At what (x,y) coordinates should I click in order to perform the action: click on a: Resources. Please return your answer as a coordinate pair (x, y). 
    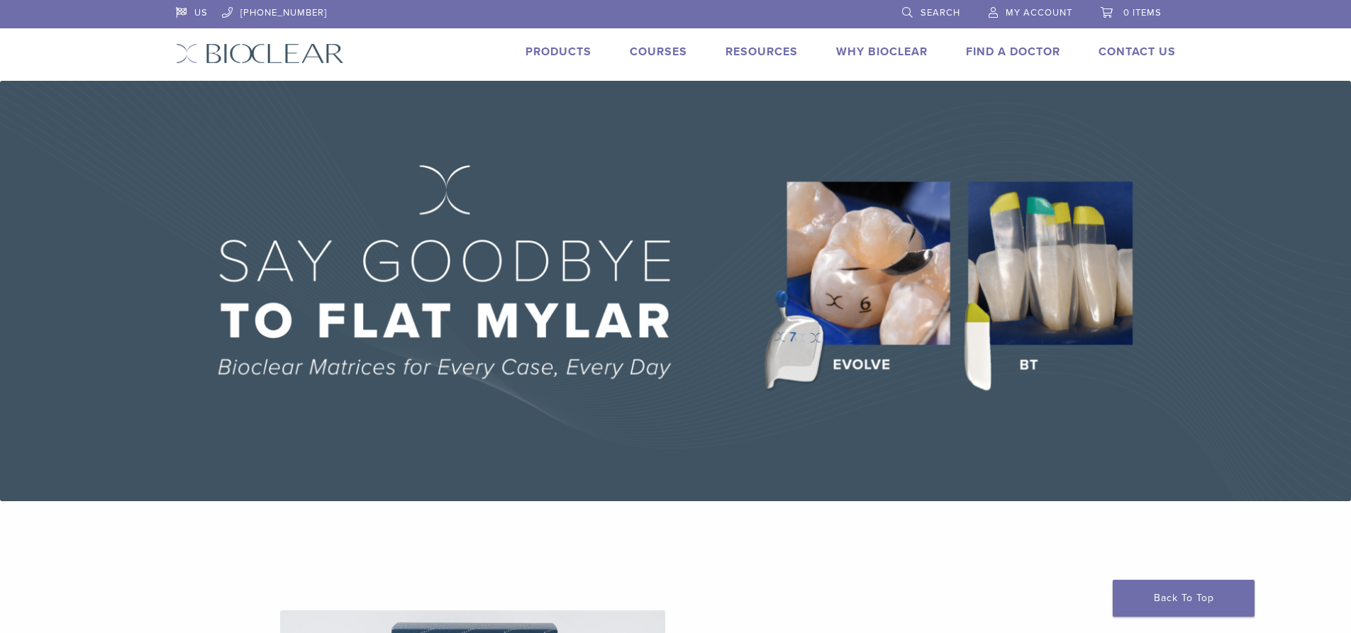
    Looking at the image, I should click on (762, 52).